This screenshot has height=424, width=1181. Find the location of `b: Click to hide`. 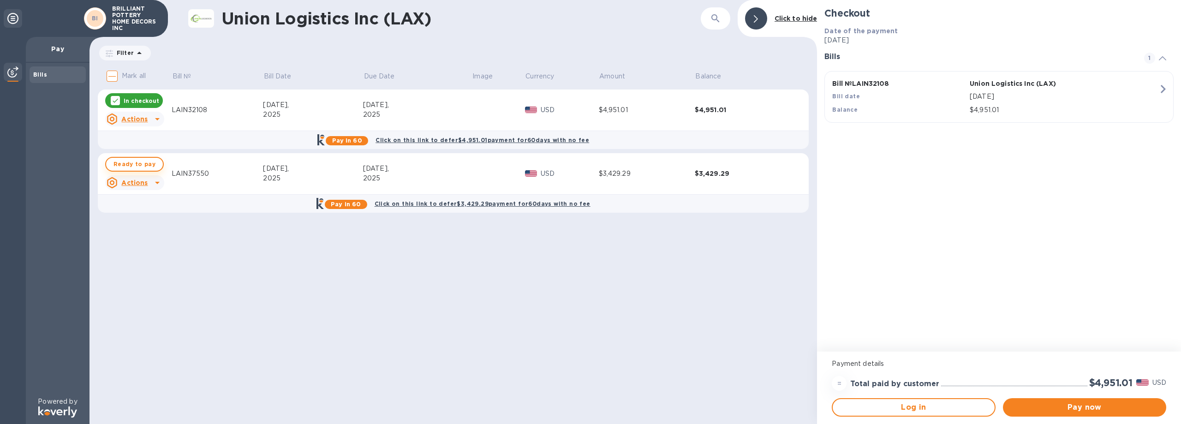

b: Click to hide is located at coordinates (796, 18).